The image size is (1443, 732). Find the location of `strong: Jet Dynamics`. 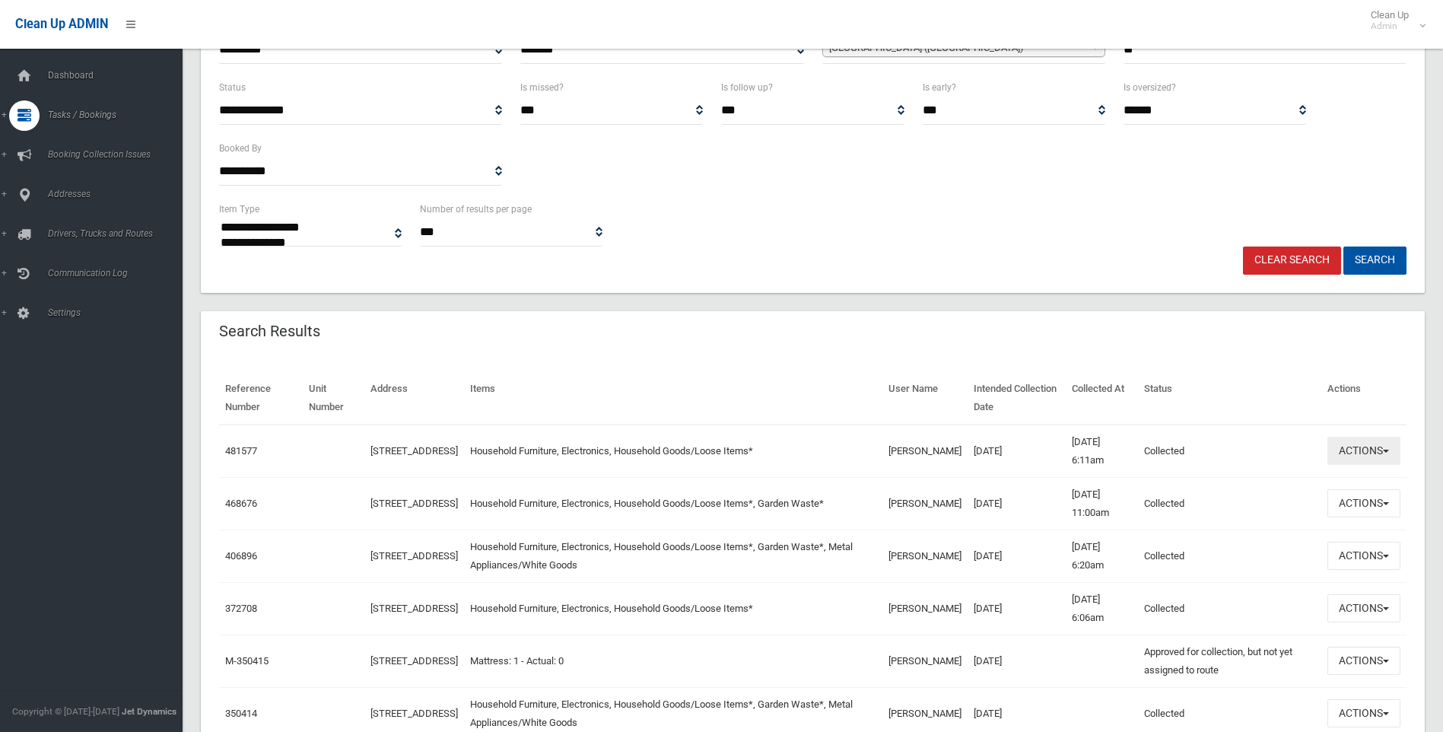

strong: Jet Dynamics is located at coordinates (149, 711).